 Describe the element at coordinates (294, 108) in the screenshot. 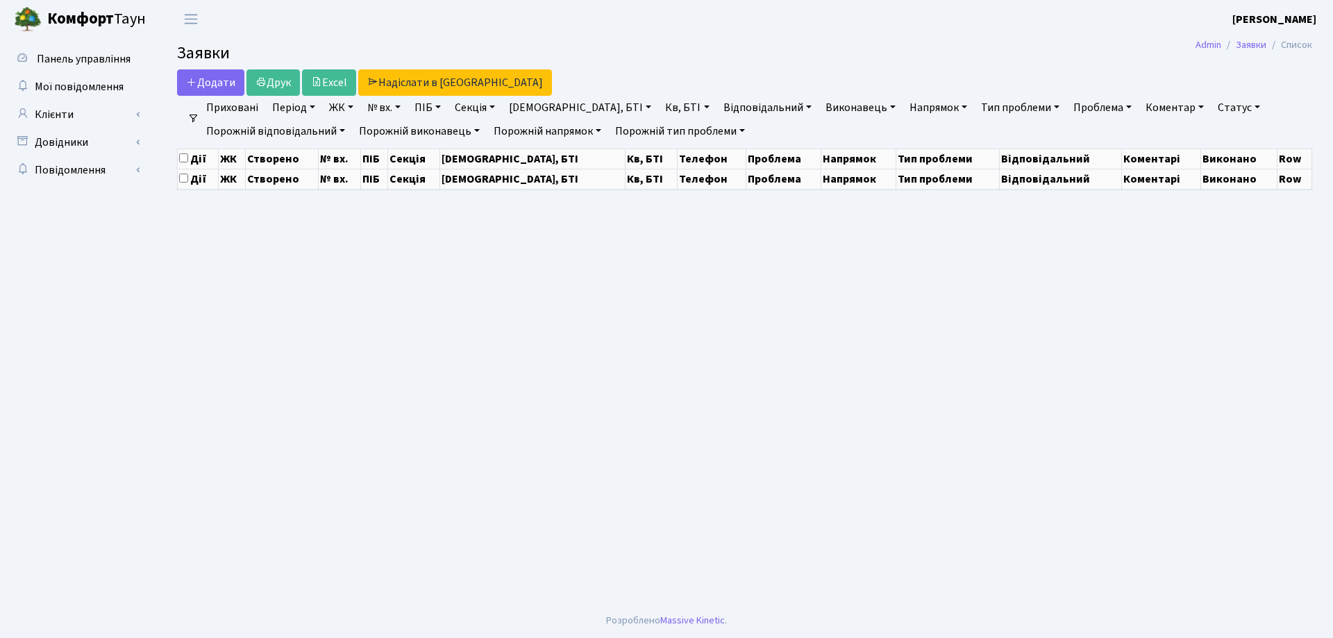

I see `a: Період` at that location.